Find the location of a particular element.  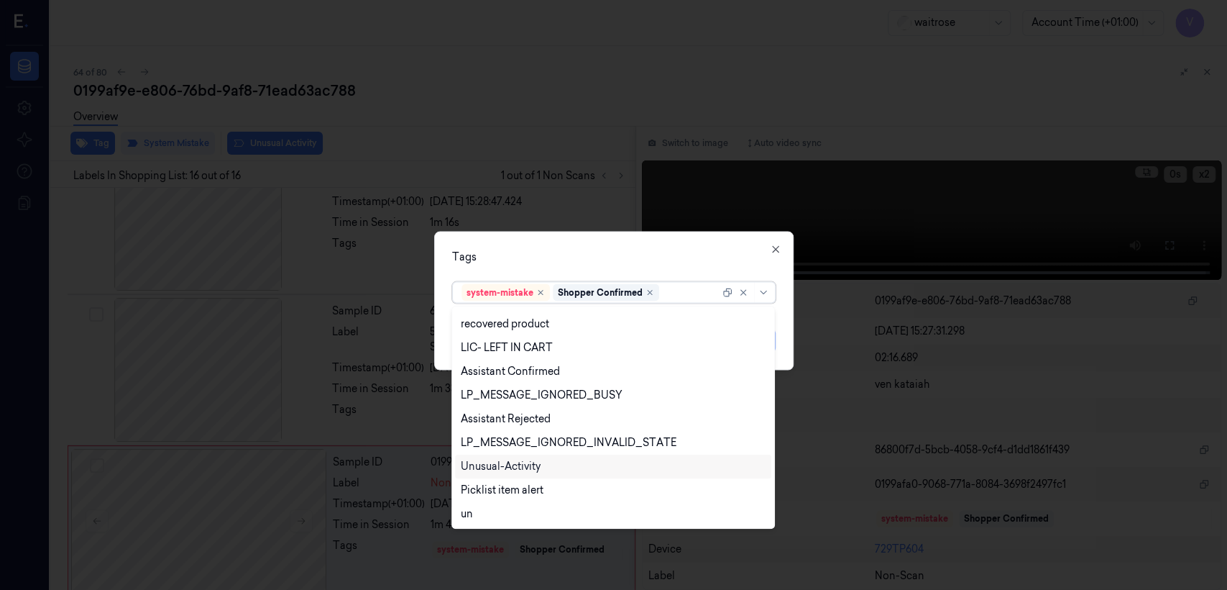

div: LP_MESSAGE_IGNORED_INVALID_STATE is located at coordinates (569, 442).